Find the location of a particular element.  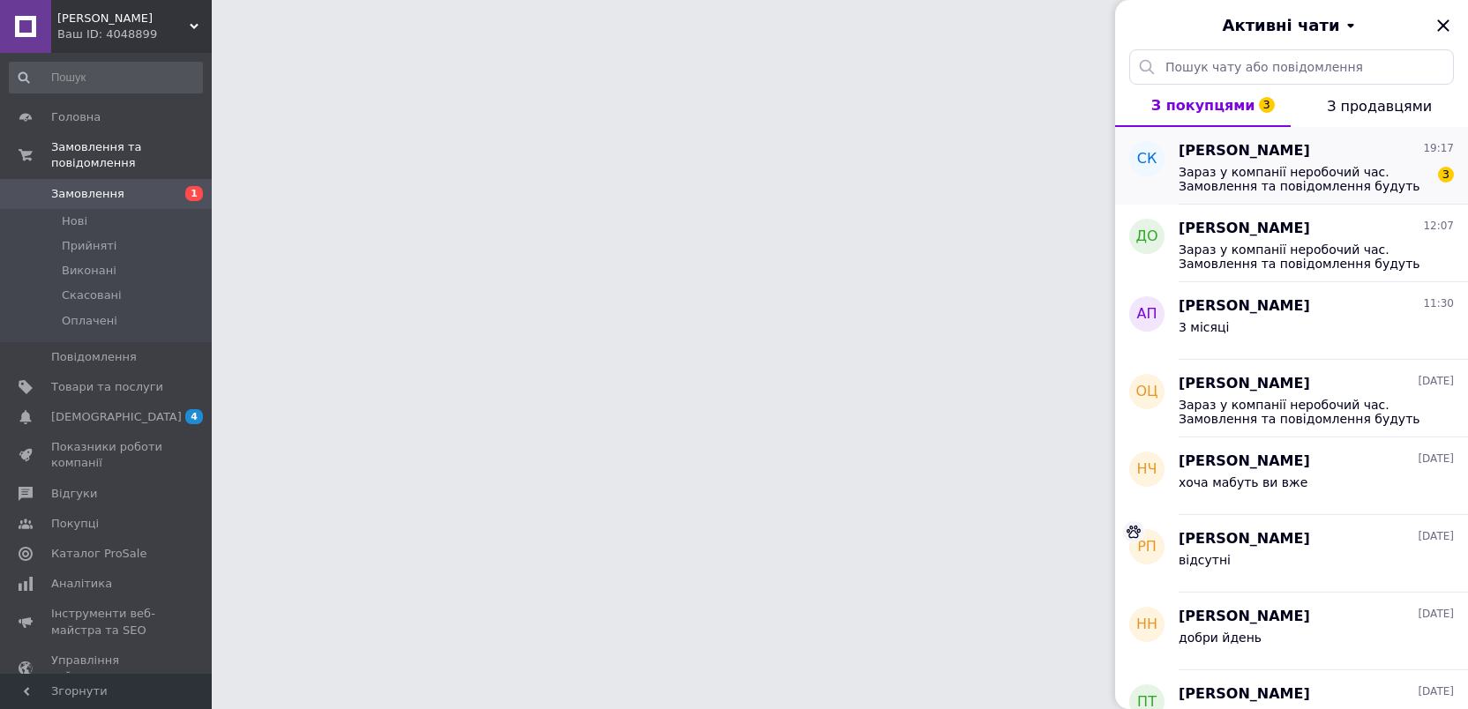

span: Головна is located at coordinates (76, 117).